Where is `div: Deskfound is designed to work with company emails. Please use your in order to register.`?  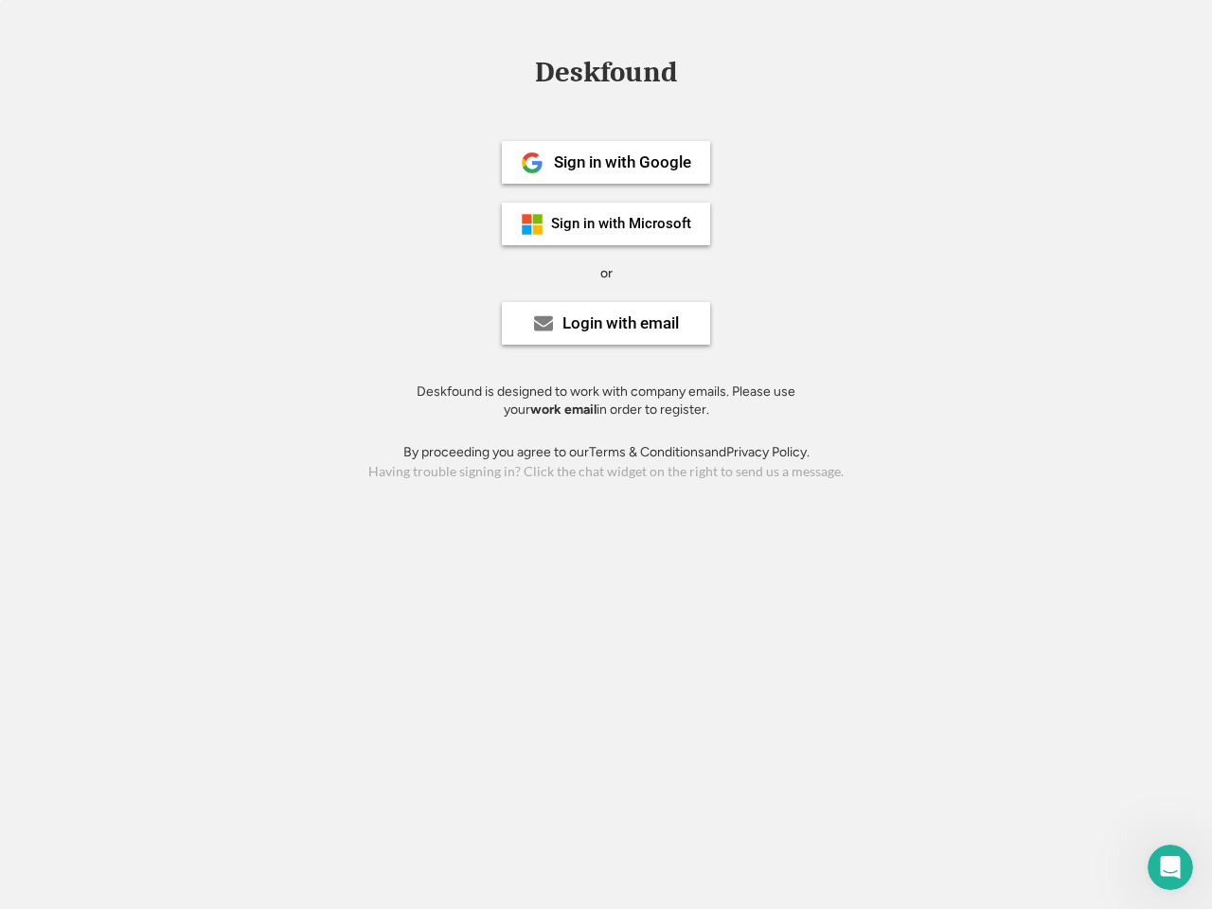 div: Deskfound is designed to work with company emails. Please use your in order to register. is located at coordinates (606, 401).